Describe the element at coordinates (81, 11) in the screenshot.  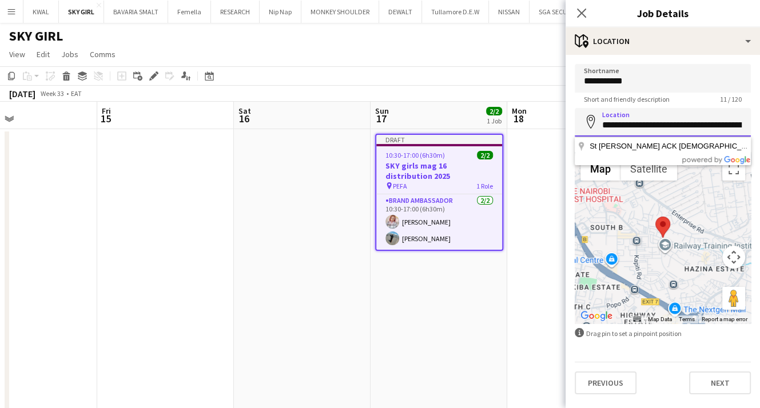
I see `button: SKY GIRL` at that location.